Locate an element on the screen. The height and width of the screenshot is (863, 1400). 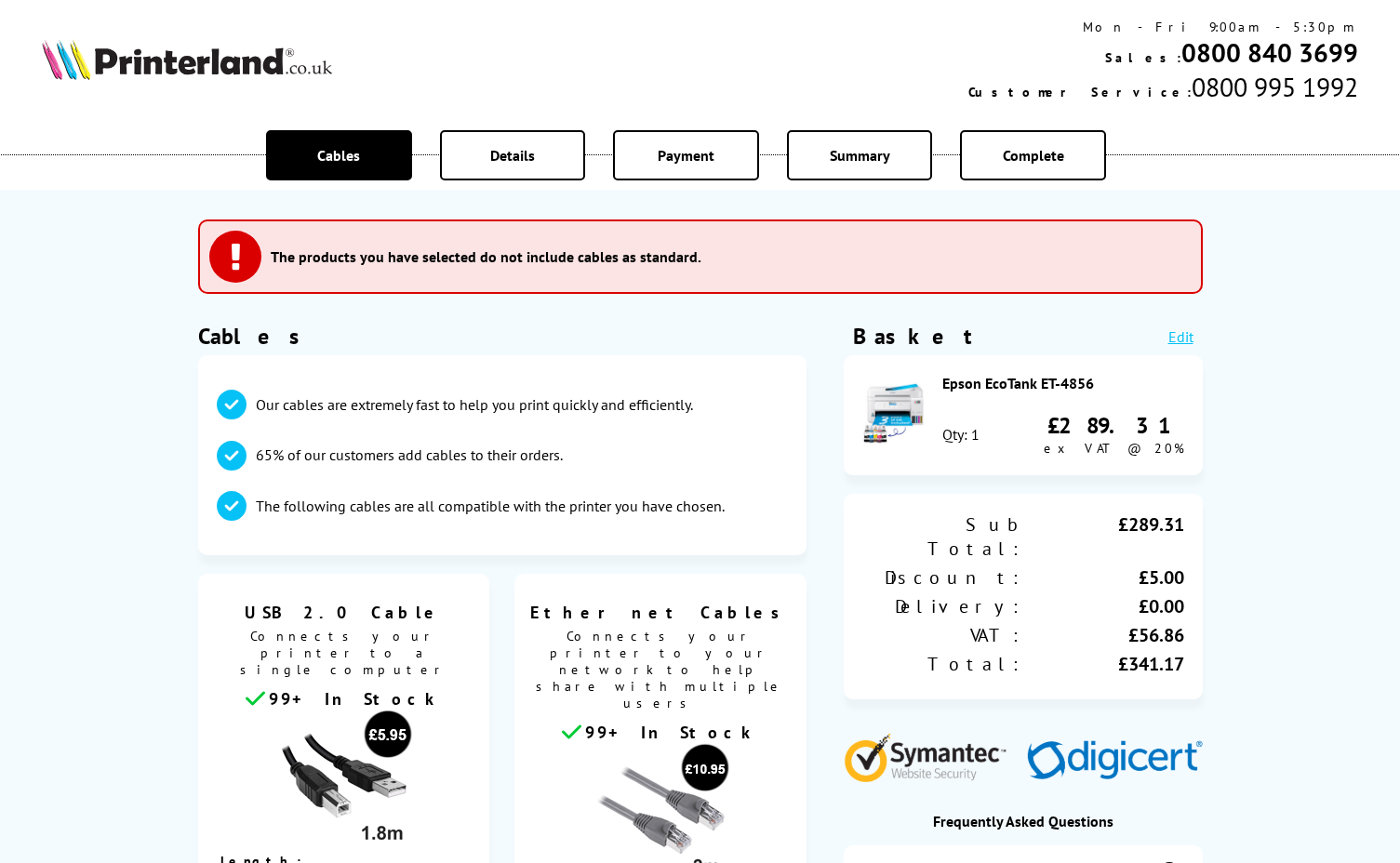
span: Connects your printer to a single computer is located at coordinates (344, 654).